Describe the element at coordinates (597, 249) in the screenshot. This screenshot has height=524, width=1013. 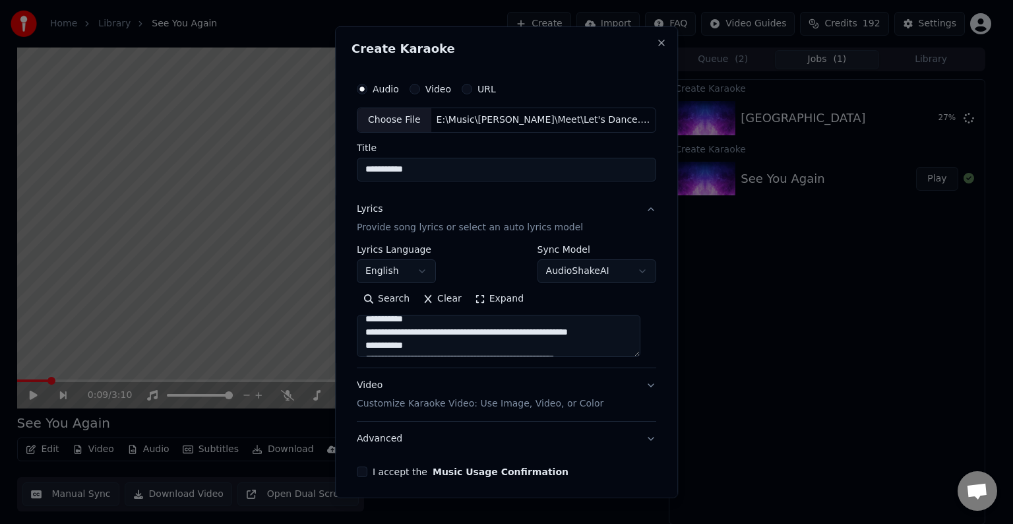
I see `label: Sync Model` at that location.